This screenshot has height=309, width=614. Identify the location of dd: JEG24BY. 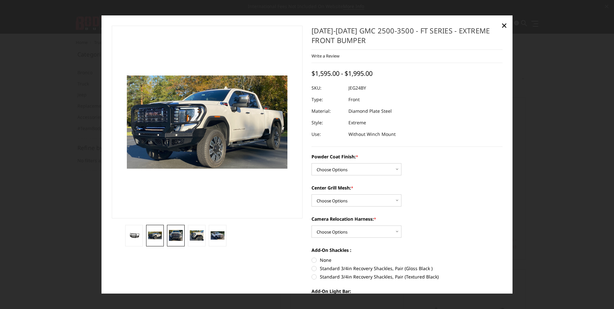
(357, 88).